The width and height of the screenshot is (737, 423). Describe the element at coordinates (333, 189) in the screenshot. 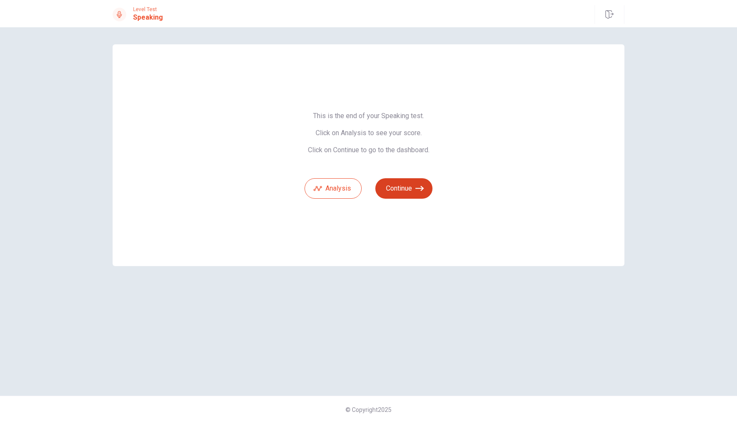

I see `button: Analysis` at that location.